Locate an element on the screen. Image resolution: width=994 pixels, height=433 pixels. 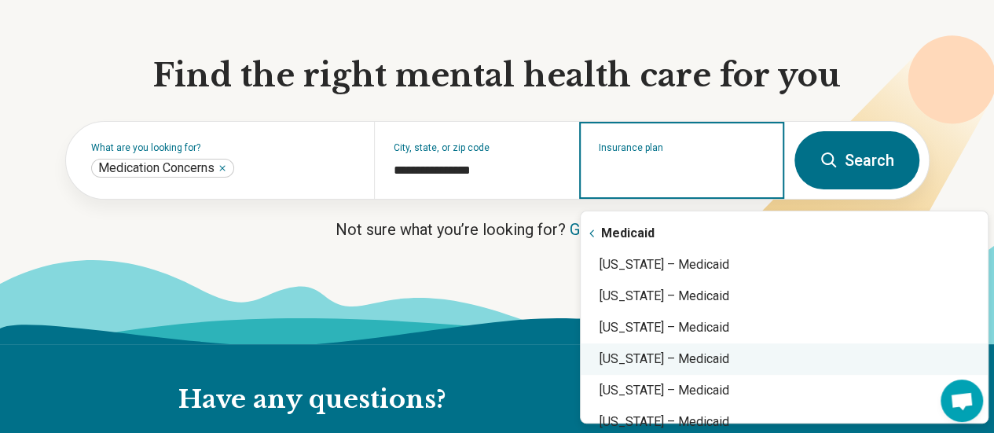
label: What are you looking for? is located at coordinates (223, 148).